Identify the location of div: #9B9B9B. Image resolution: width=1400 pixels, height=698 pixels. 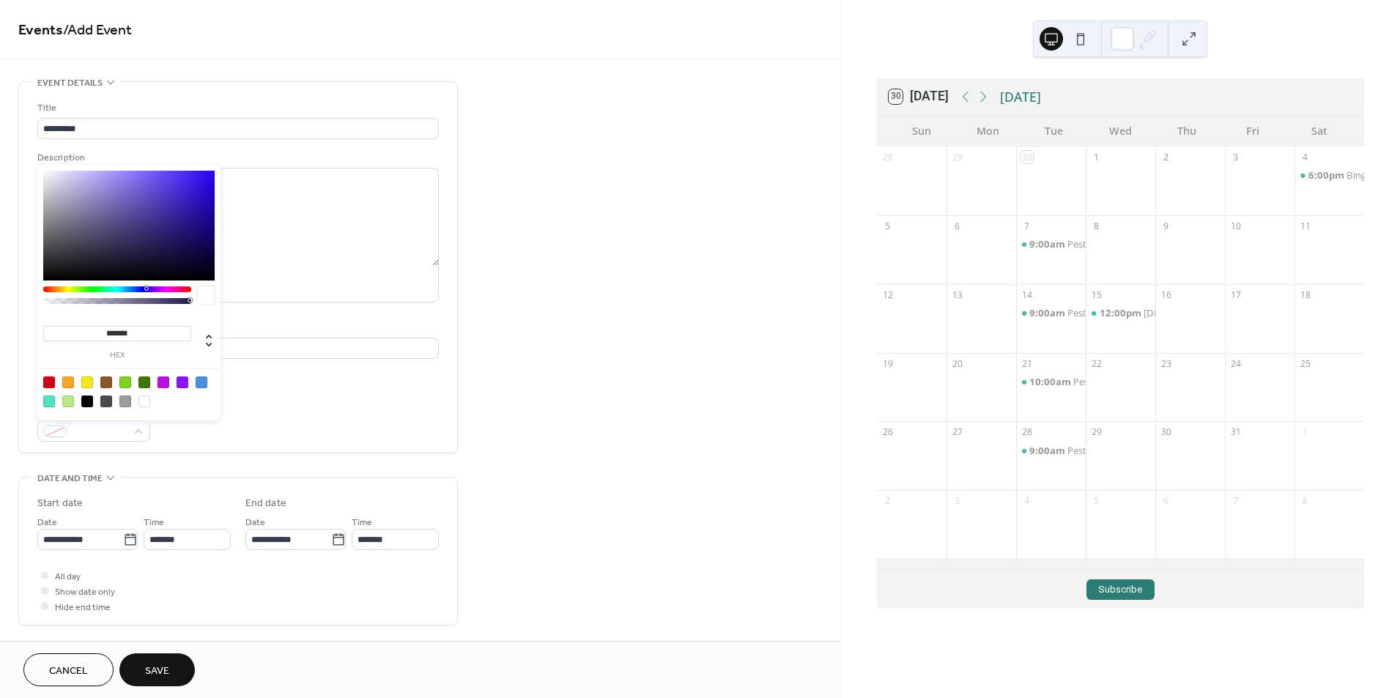
(125, 401).